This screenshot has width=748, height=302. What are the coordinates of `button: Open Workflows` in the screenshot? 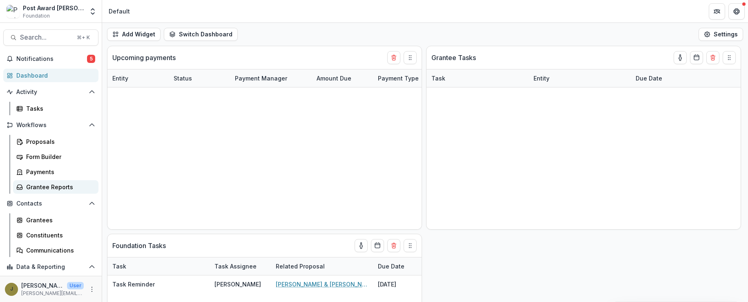 It's located at (51, 125).